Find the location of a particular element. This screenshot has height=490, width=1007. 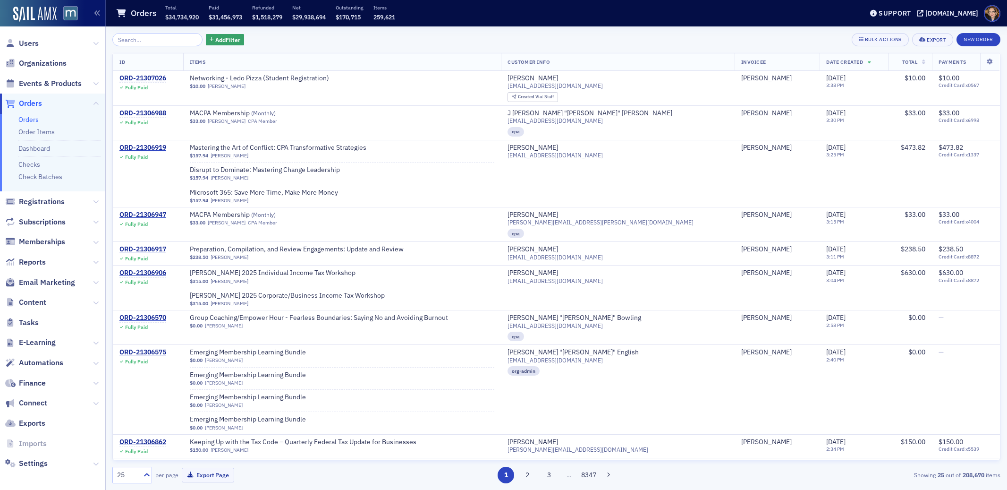

a: Microsoft 365: Save More Time, Make More Money is located at coordinates (264, 193).